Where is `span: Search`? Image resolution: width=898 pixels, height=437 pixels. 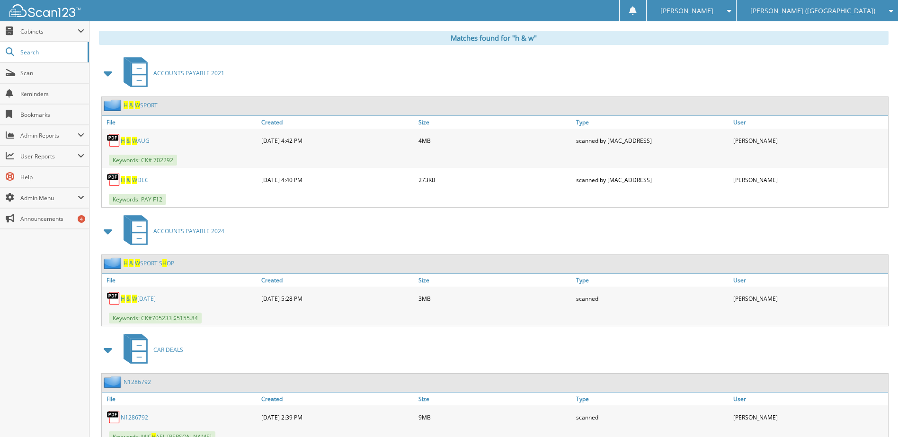 span: Search is located at coordinates (52, 52).